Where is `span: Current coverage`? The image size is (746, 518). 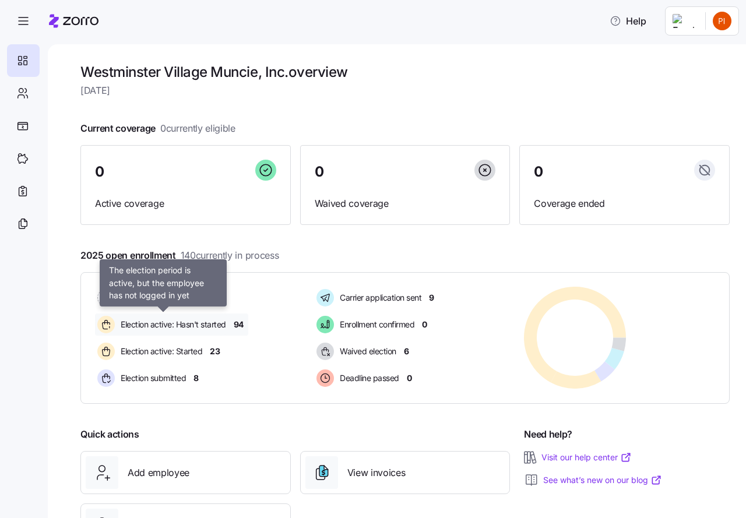
span: Current coverage is located at coordinates (158, 128).